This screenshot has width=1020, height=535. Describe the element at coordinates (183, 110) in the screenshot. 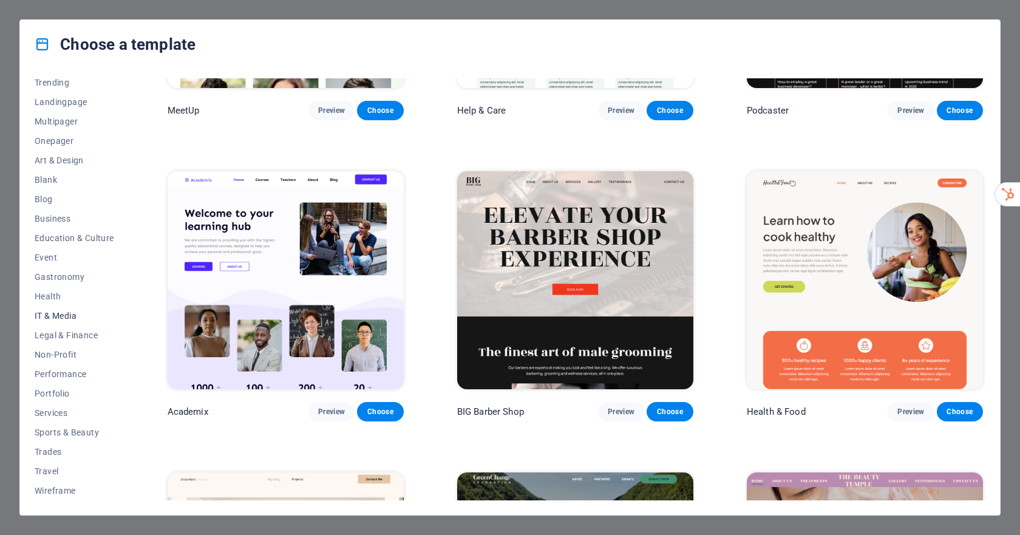

I see `p: MeetUp` at that location.